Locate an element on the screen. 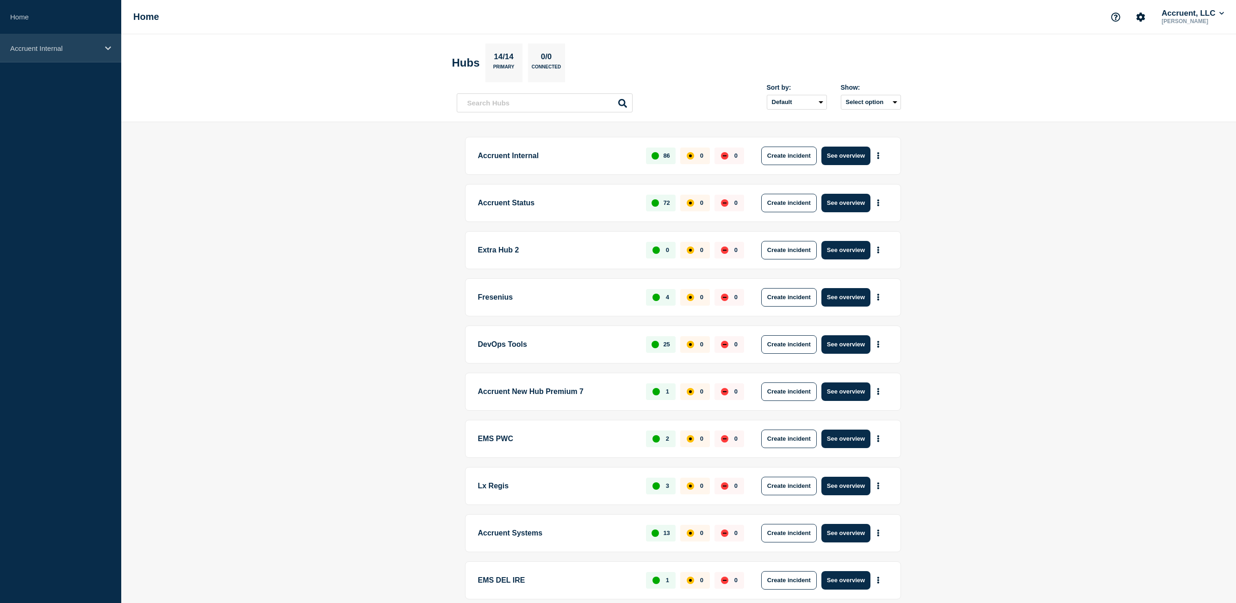 The height and width of the screenshot is (603, 1236). div: Show: is located at coordinates (871, 87).